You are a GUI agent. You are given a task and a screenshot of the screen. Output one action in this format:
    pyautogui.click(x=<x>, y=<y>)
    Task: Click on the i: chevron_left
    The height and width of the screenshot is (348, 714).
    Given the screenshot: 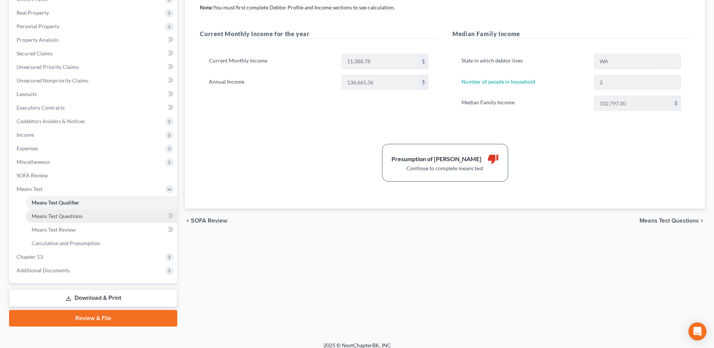 What is the action you would take?
    pyautogui.click(x=188, y=221)
    